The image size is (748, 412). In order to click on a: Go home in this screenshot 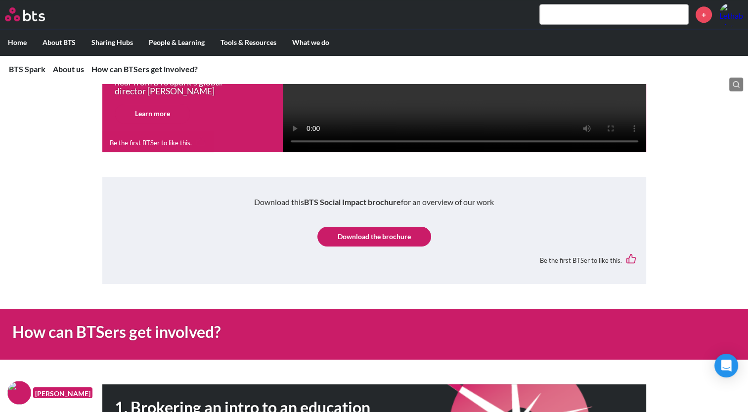, I will do `click(34, 14)`.